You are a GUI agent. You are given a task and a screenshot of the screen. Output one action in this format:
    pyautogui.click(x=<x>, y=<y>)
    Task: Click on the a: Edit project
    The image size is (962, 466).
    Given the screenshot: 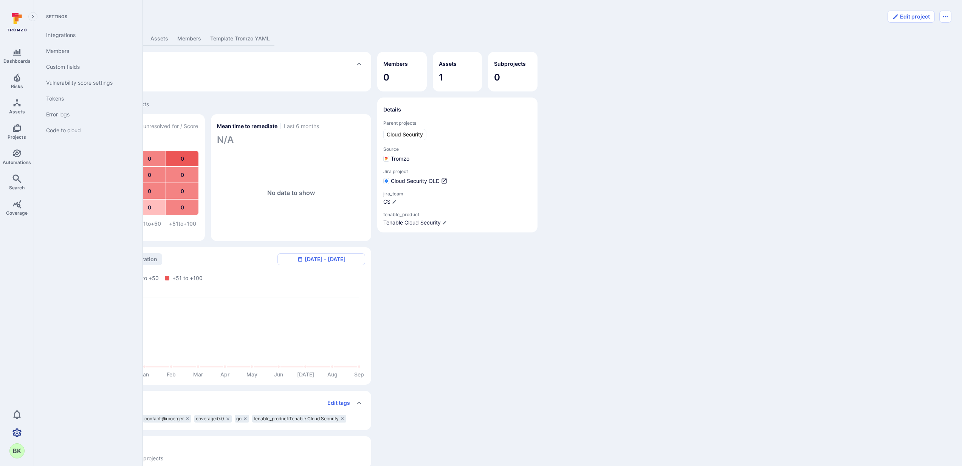 What is the action you would take?
    pyautogui.click(x=910, y=17)
    